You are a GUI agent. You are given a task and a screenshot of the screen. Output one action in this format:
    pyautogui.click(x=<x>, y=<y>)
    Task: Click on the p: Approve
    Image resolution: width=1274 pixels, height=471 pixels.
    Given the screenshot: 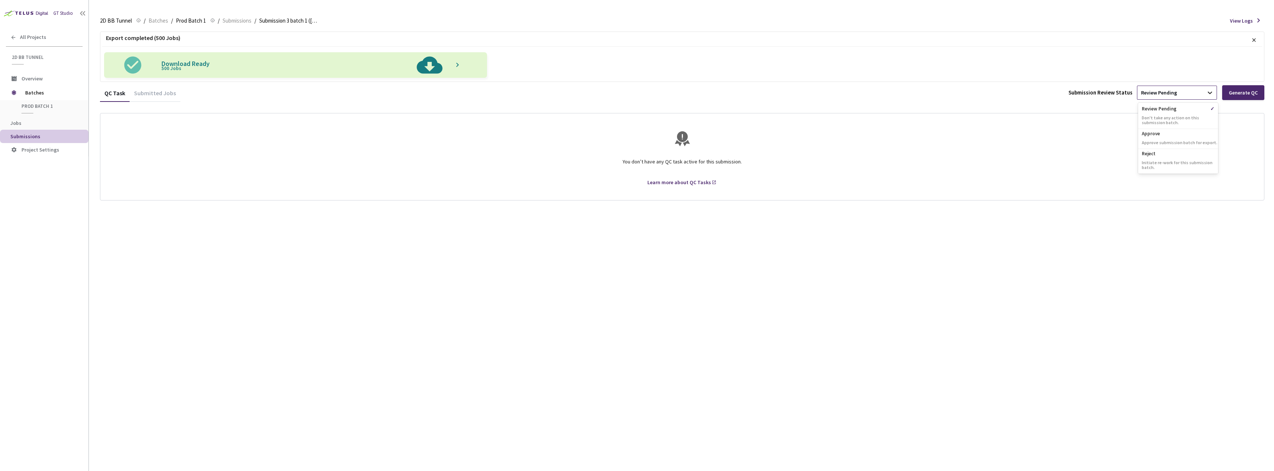 What is the action you would take?
    pyautogui.click(x=1178, y=133)
    